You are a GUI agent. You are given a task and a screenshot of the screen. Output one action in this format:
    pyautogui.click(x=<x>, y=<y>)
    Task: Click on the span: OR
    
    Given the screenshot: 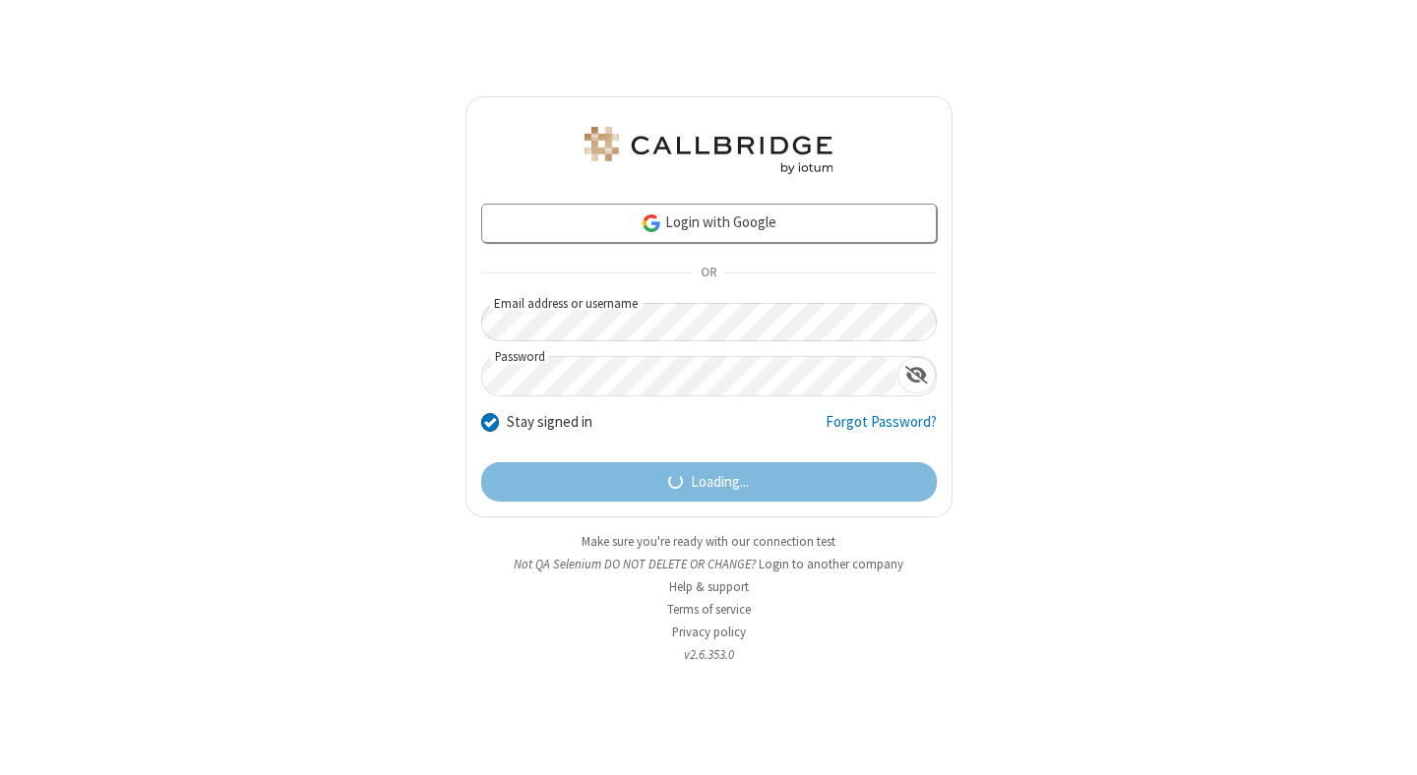 What is the action you would take?
    pyautogui.click(x=708, y=273)
    